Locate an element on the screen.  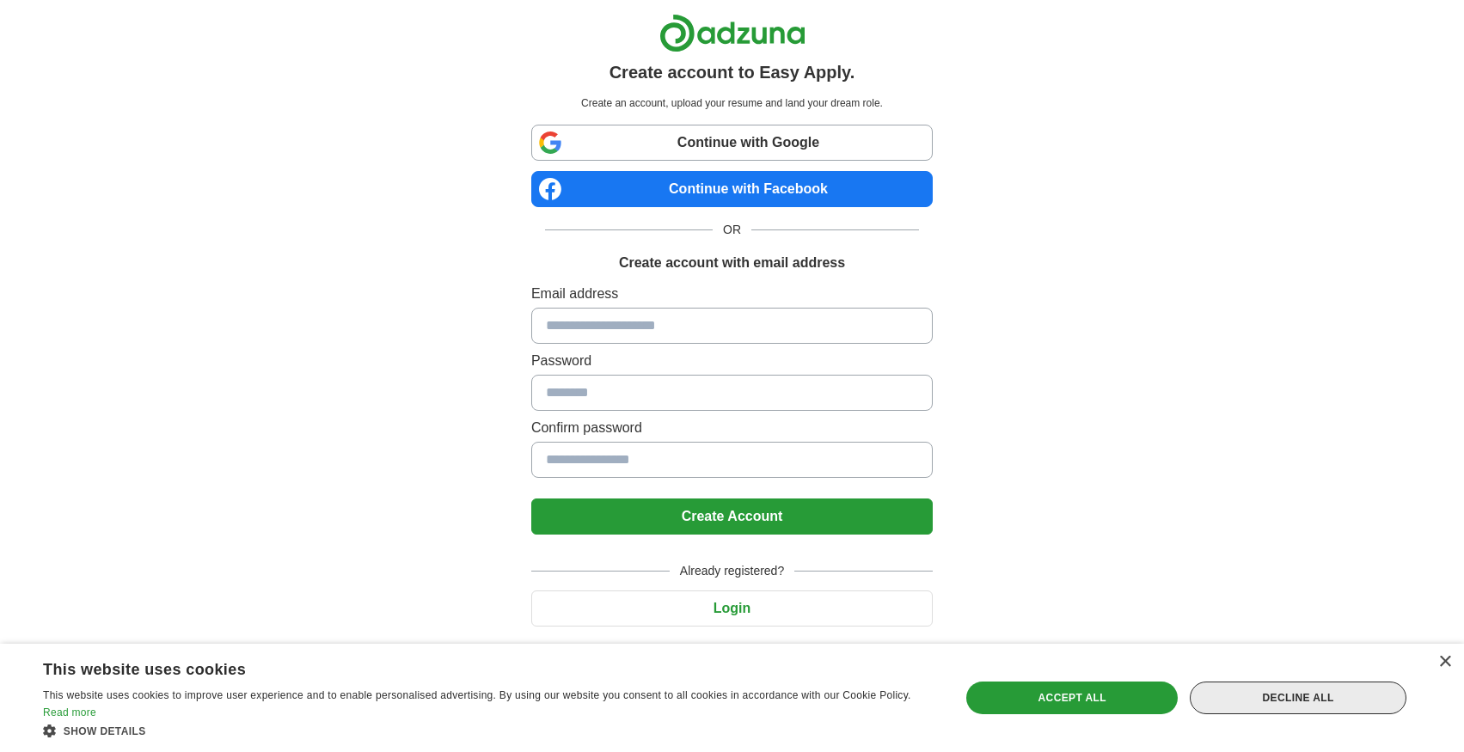
p: Create an account, upload your resume and land your dream role. is located at coordinates (732, 103).